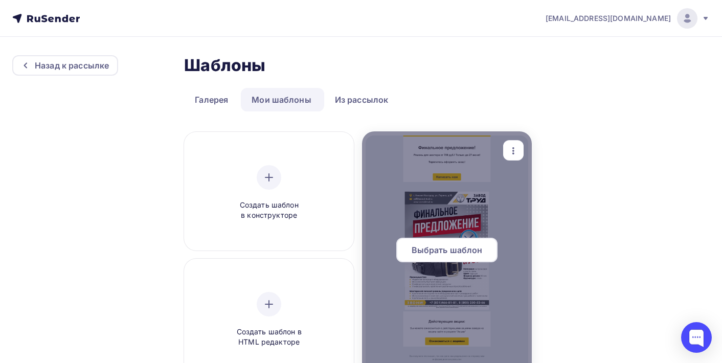 This screenshot has height=363, width=722. What do you see at coordinates (269, 337) in the screenshot?
I see `span: Создать шаблон в HTML редакторе` at bounding box center [269, 337].